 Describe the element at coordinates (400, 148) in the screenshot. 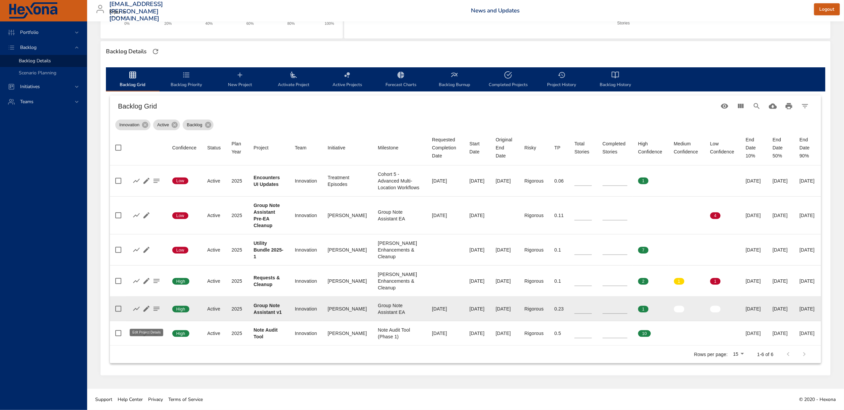

I see `span: Milestone` at that location.